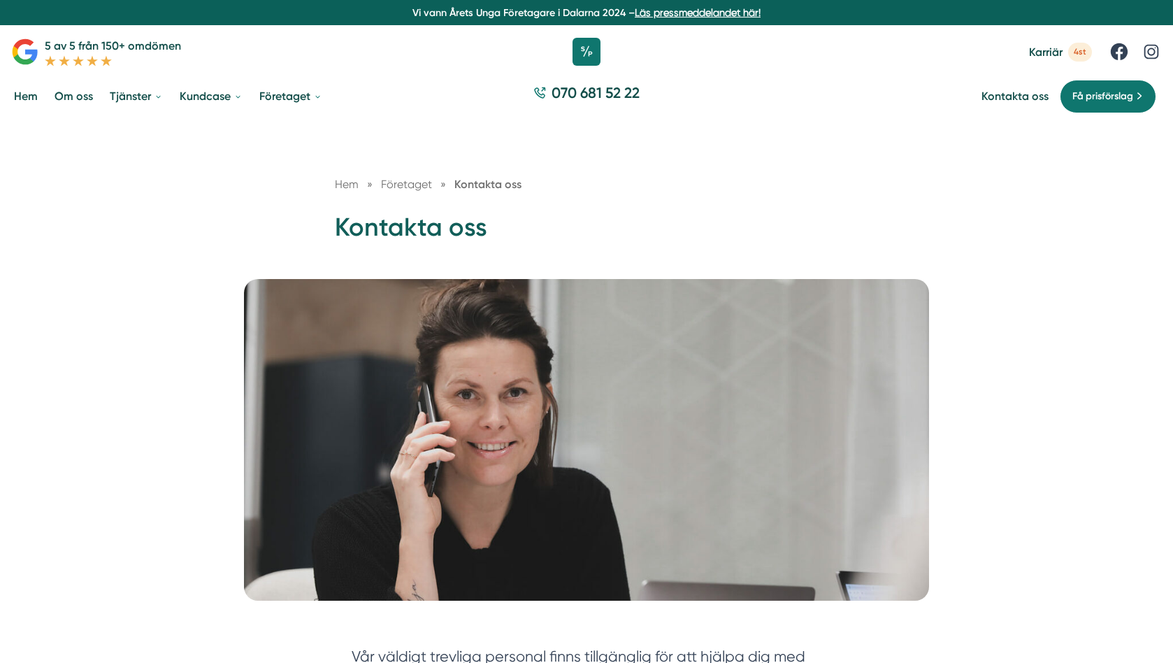 The height and width of the screenshot is (663, 1173). Describe the element at coordinates (1102, 96) in the screenshot. I see `span: Få prisförslag` at that location.